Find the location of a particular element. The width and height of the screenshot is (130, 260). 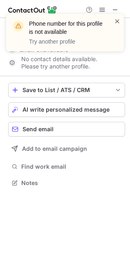

button: Notes is located at coordinates (67, 183).